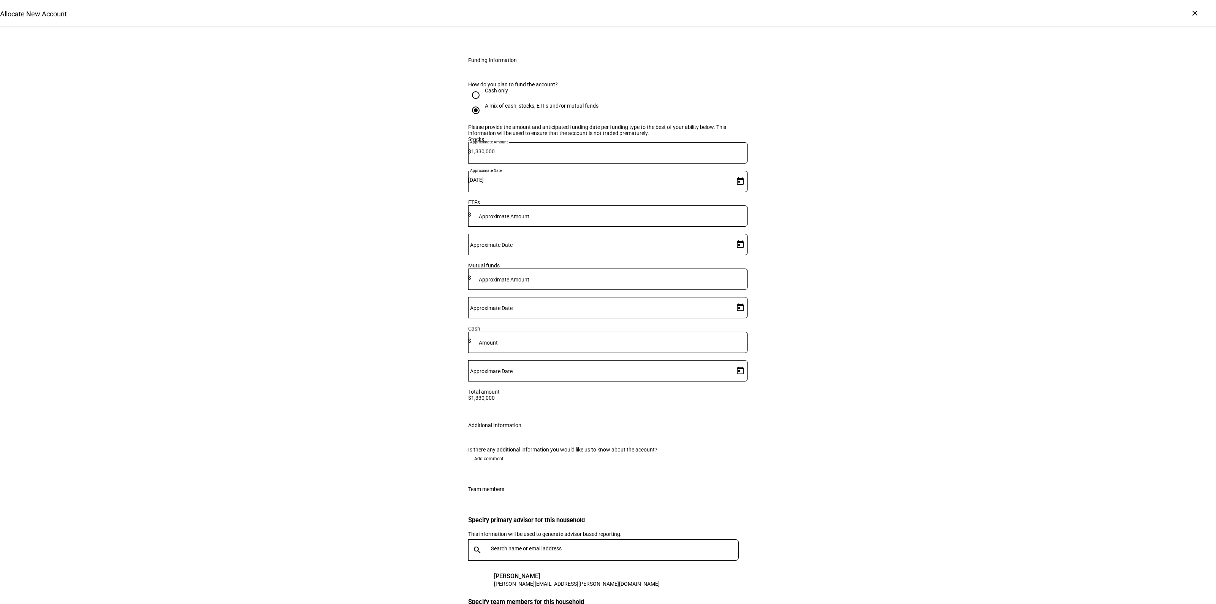 This screenshot has height=604, width=1216. Describe the element at coordinates (608, 534) in the screenshot. I see `div: This information will be used to generate advisor based reporting.` at that location.